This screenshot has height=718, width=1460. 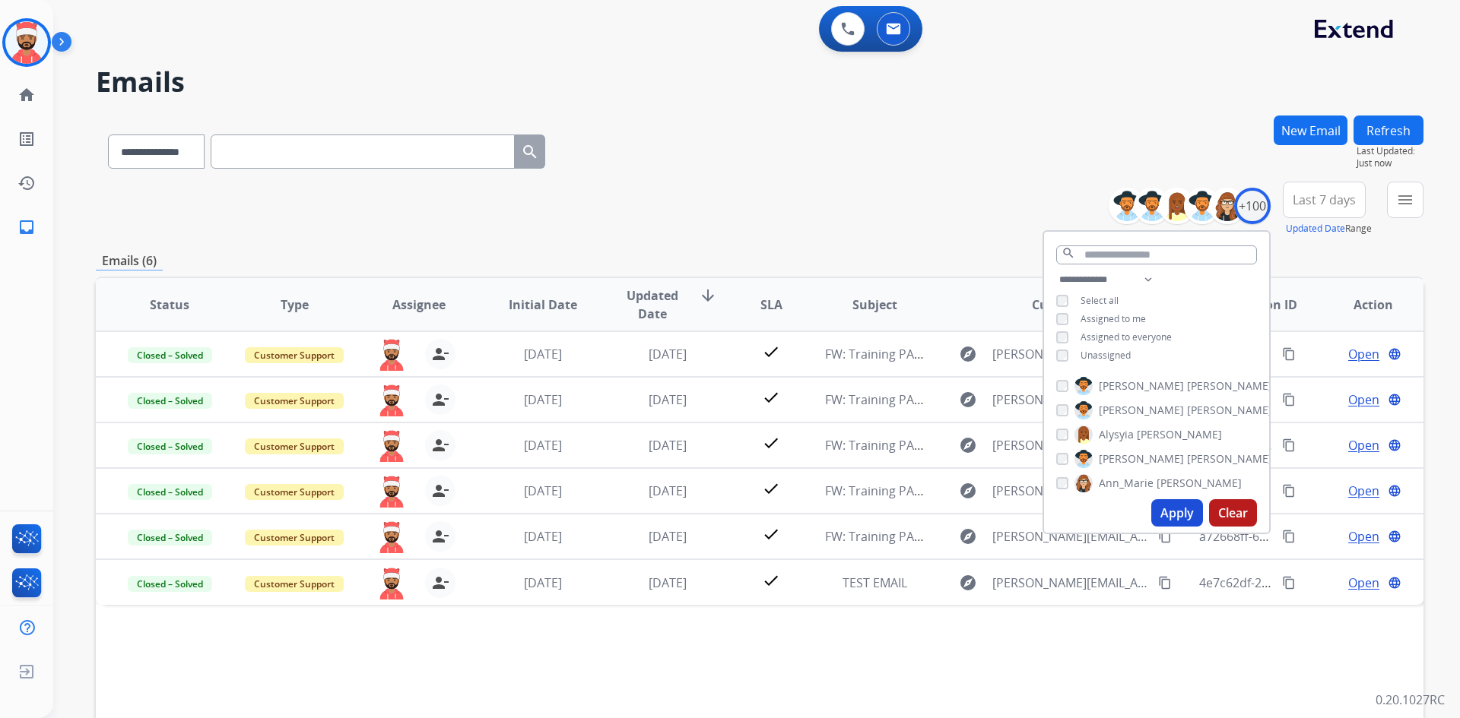 I want to click on span: Alysyia, so click(x=1116, y=435).